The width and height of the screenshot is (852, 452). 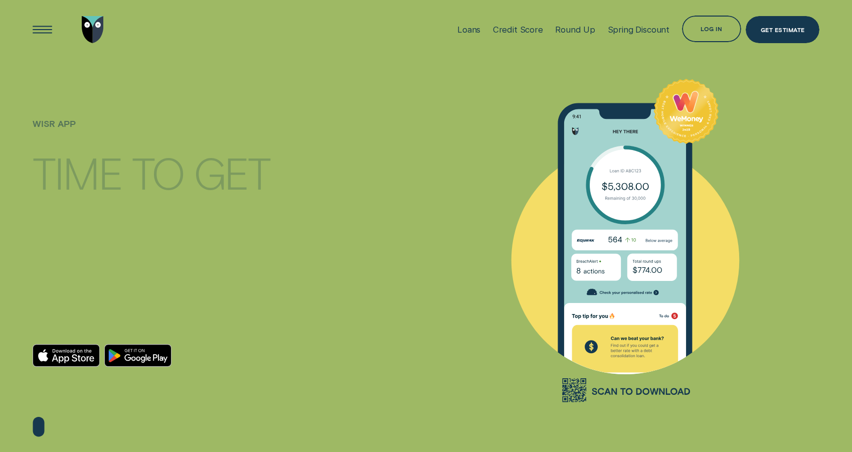 I want to click on a: Download on the App Store, so click(x=66, y=355).